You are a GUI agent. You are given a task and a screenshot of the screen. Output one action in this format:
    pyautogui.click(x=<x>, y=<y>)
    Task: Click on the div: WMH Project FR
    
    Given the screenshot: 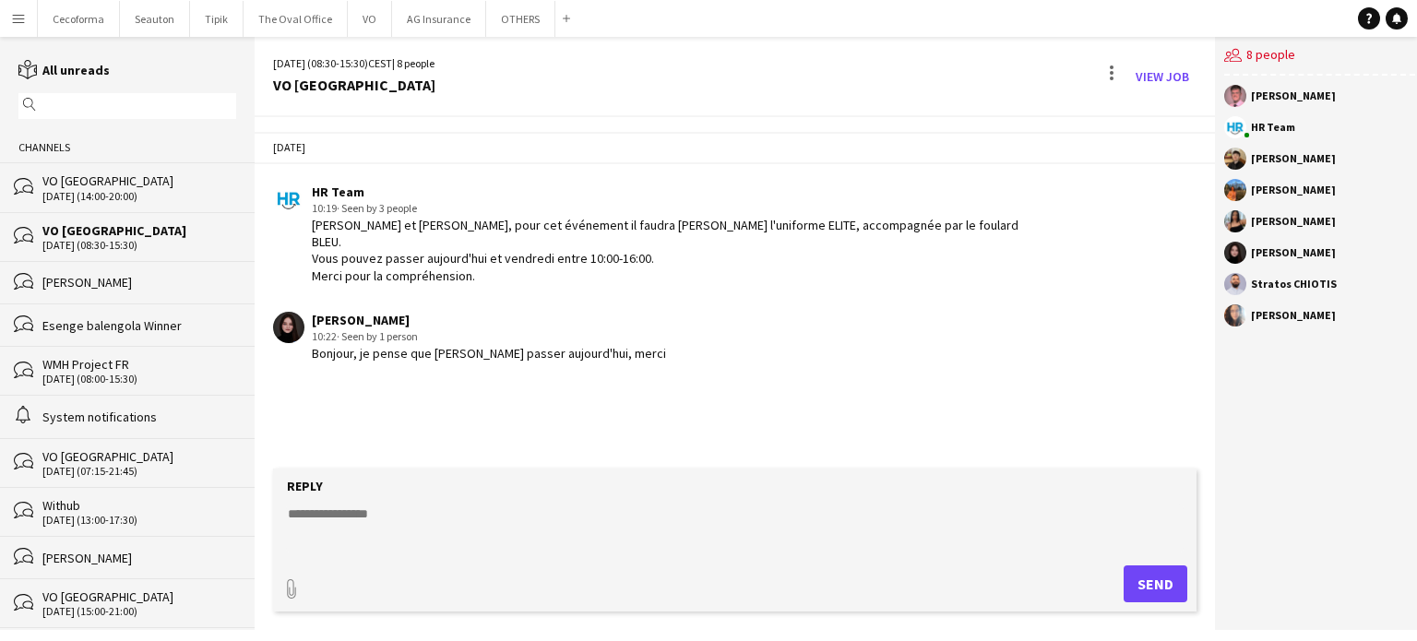 What is the action you would take?
    pyautogui.click(x=139, y=364)
    